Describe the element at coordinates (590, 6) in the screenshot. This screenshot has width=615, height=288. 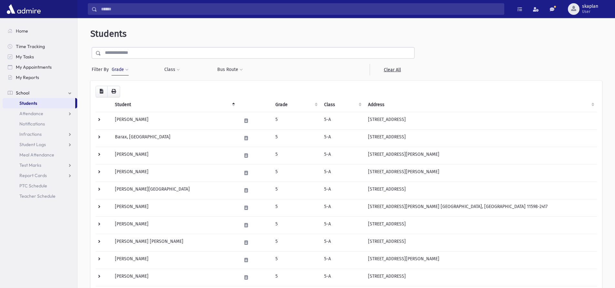
I see `span: skaplan` at that location.